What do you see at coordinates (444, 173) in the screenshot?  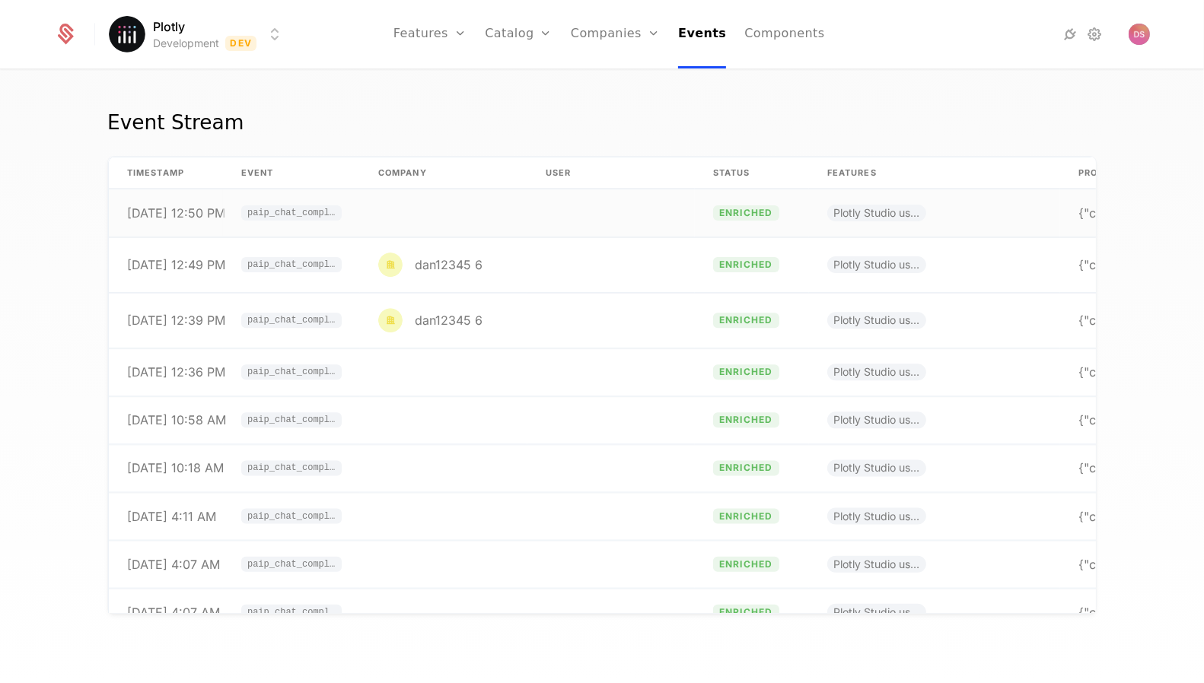 I see `th: Company` at bounding box center [444, 173].